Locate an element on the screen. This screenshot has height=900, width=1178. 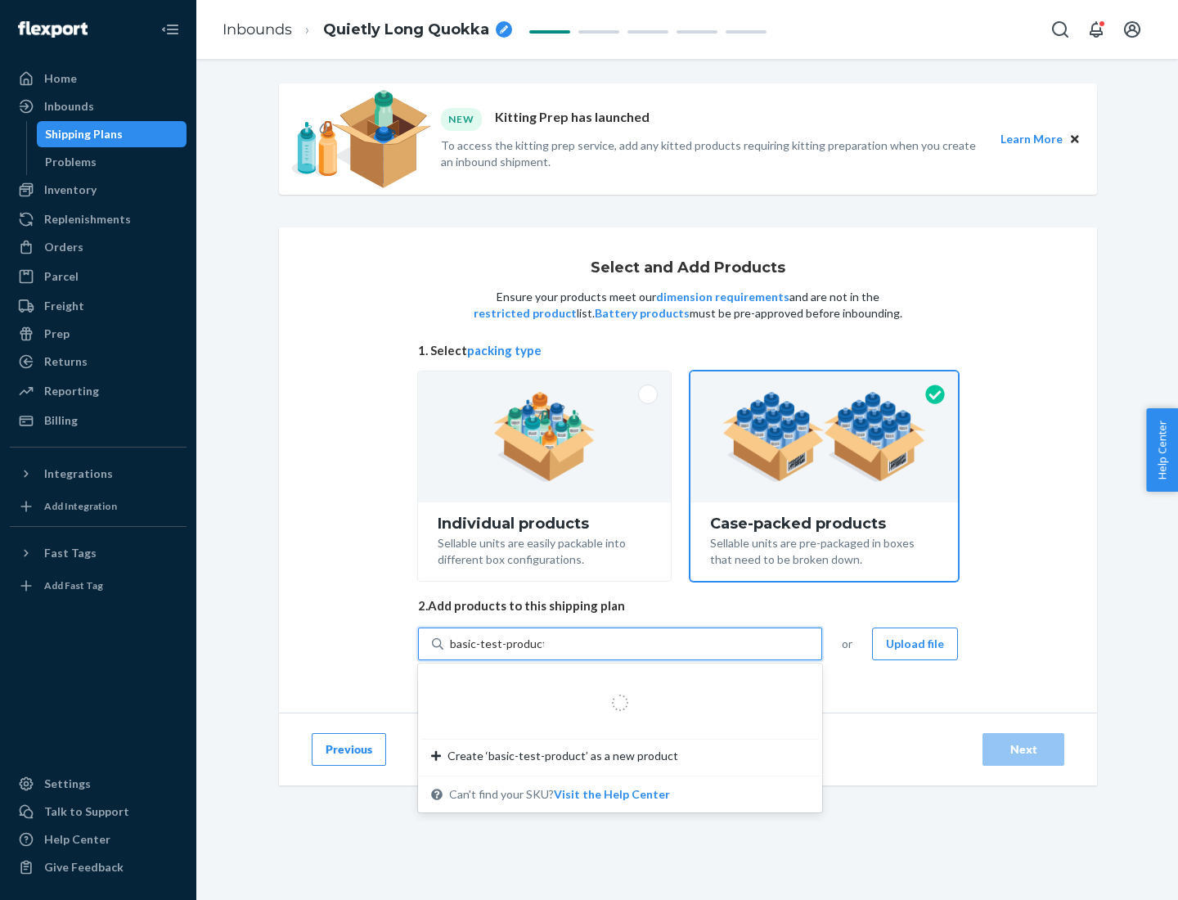
div: Integrations is located at coordinates (79, 474).